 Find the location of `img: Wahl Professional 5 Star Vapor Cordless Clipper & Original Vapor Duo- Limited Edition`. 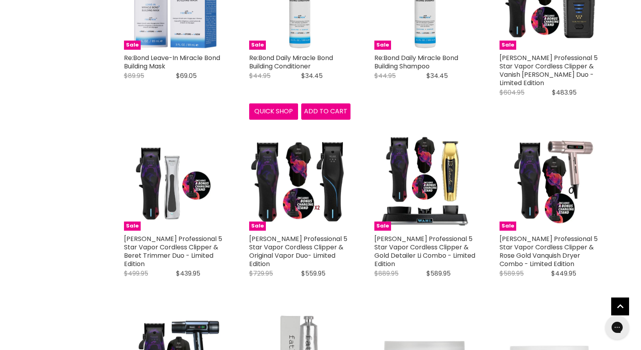

img: Wahl Professional 5 Star Vapor Cordless Clipper & Original Vapor Duo- Limited Edition is located at coordinates (300, 180).